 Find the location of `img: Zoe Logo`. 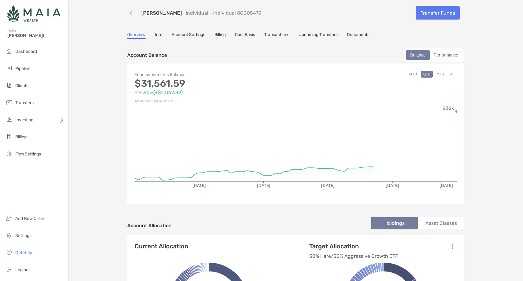

img: Zoe Logo is located at coordinates (34, 13).